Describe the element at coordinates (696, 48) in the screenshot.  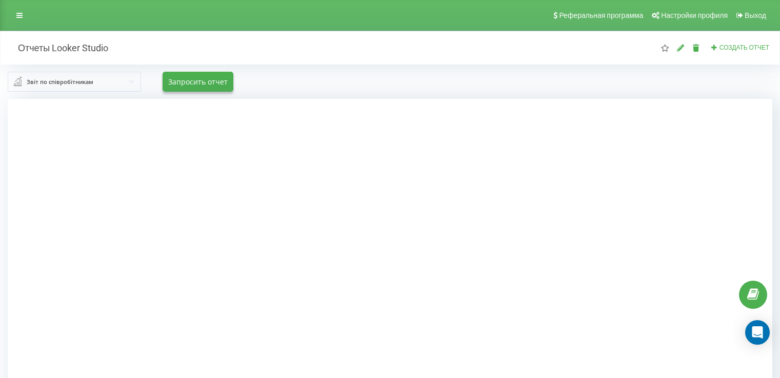
I see `i: Удалить отчет` at that location.